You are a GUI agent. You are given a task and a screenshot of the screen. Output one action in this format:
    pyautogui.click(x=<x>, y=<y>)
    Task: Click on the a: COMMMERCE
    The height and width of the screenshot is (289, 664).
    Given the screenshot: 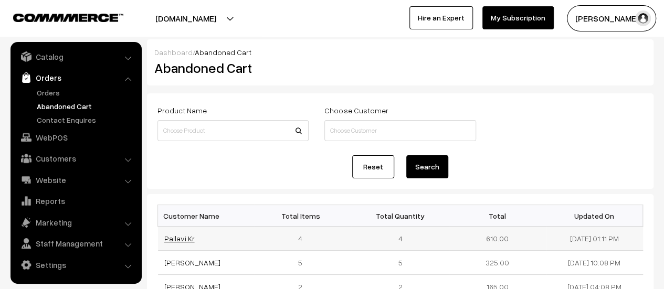 What is the action you would take?
    pyautogui.click(x=59, y=17)
    